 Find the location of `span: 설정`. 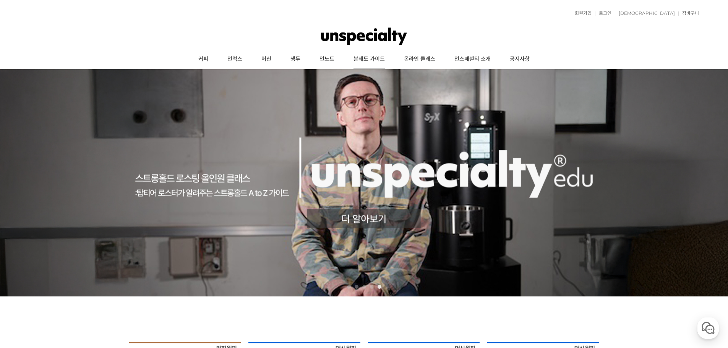

span: 설정 is located at coordinates (123, 257).